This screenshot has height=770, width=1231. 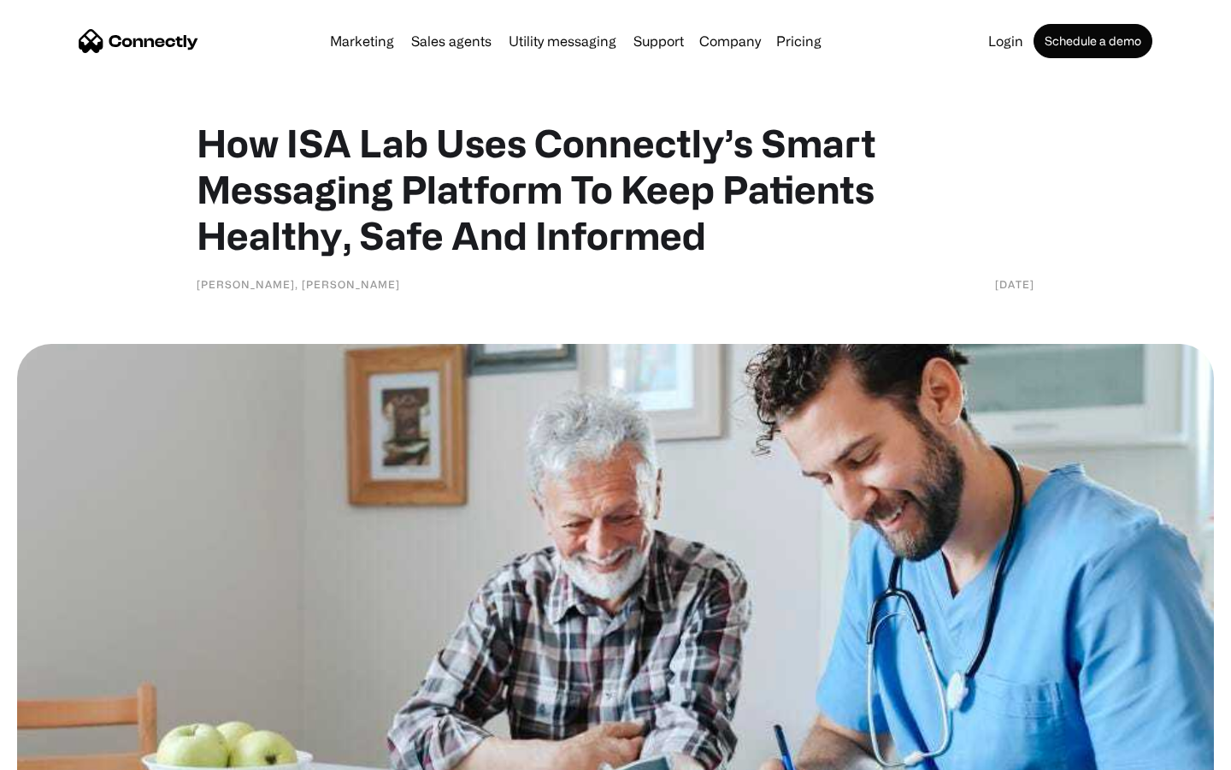 What do you see at coordinates (1006, 41) in the screenshot?
I see `a: Login` at bounding box center [1006, 41].